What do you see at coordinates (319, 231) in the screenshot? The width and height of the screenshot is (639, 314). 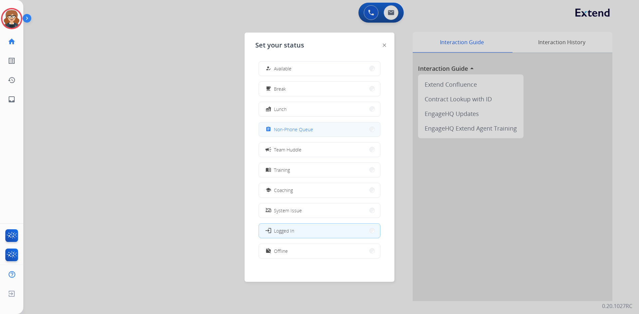 I see `button: Logged In` at bounding box center [319, 231].